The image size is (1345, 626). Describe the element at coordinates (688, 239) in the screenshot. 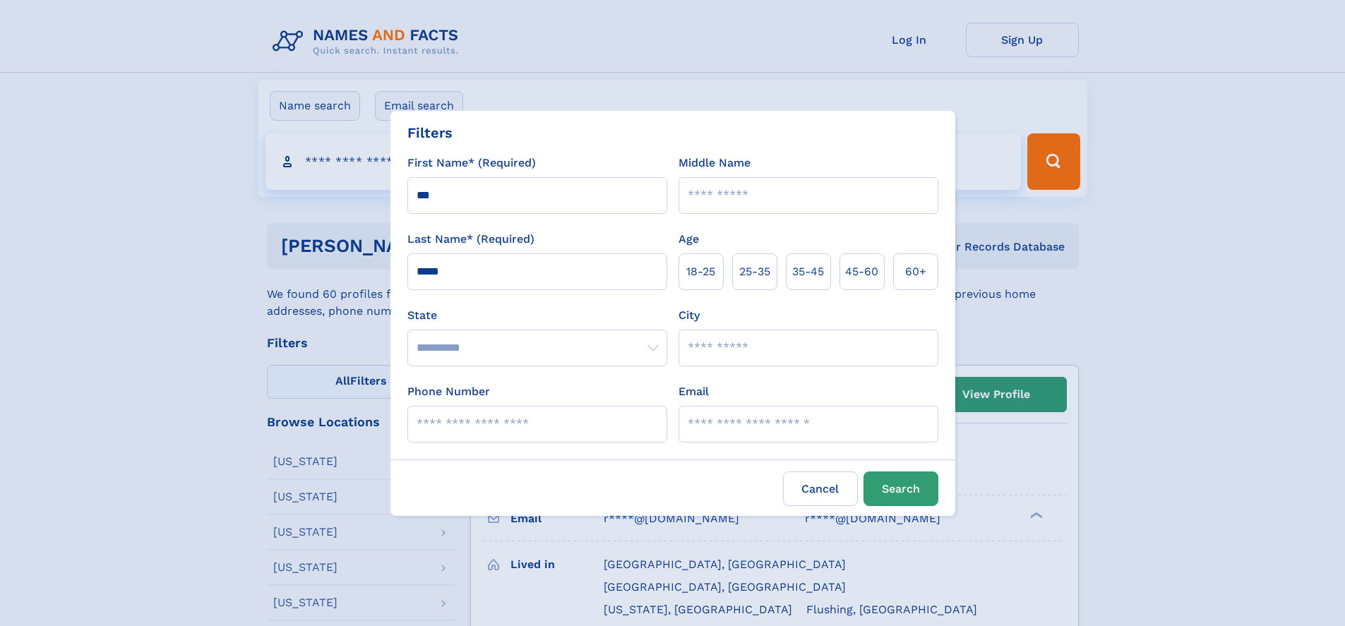

I see `label: Age` at that location.